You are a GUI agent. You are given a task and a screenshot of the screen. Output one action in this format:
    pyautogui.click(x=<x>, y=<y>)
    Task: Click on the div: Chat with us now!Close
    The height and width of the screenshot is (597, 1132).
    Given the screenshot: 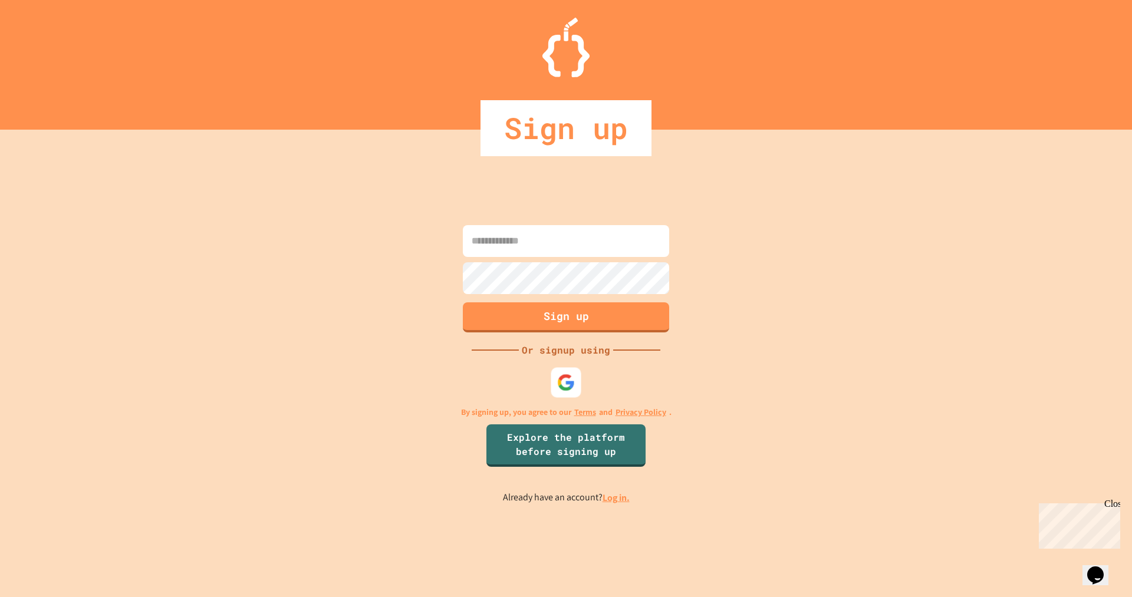 What is the action you would take?
    pyautogui.click(x=43, y=39)
    